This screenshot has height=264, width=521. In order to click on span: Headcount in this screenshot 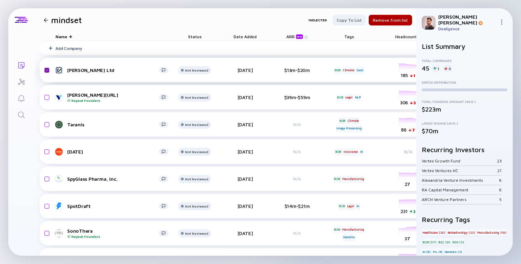, I will do `click(406, 37)`.